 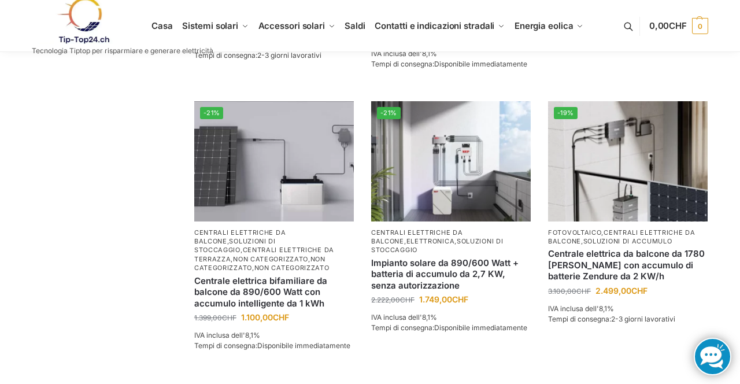 I want to click on font: elettronica, so click(x=431, y=241).